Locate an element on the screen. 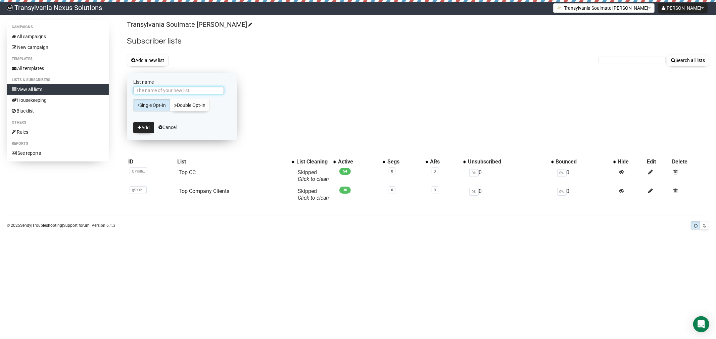  div: Hide is located at coordinates (631, 162).